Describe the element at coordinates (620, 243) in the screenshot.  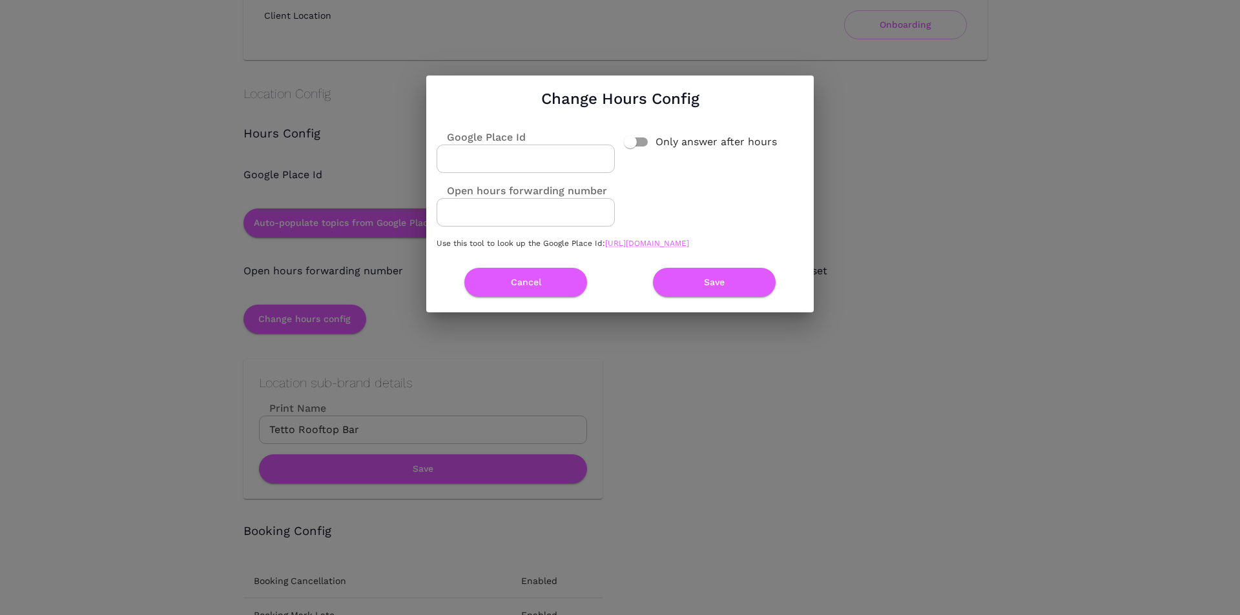
I see `p: Use this tool to look up the Google Place Id:` at that location.